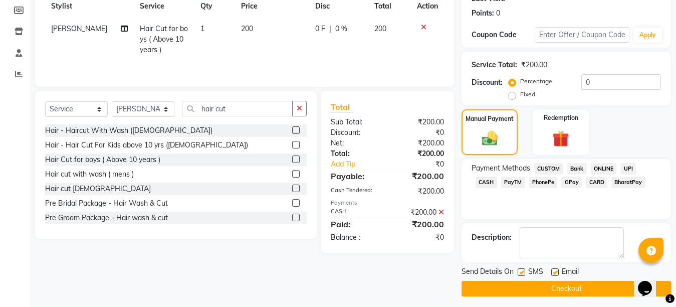 The height and width of the screenshot is (307, 676). I want to click on div: Pre Bridal Package - Hair Wash & Cut, so click(106, 203).